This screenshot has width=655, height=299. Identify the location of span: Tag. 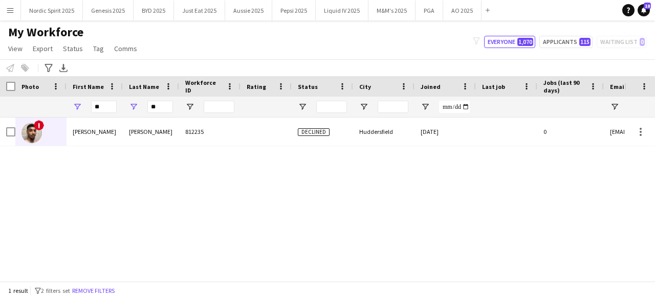
(98, 49).